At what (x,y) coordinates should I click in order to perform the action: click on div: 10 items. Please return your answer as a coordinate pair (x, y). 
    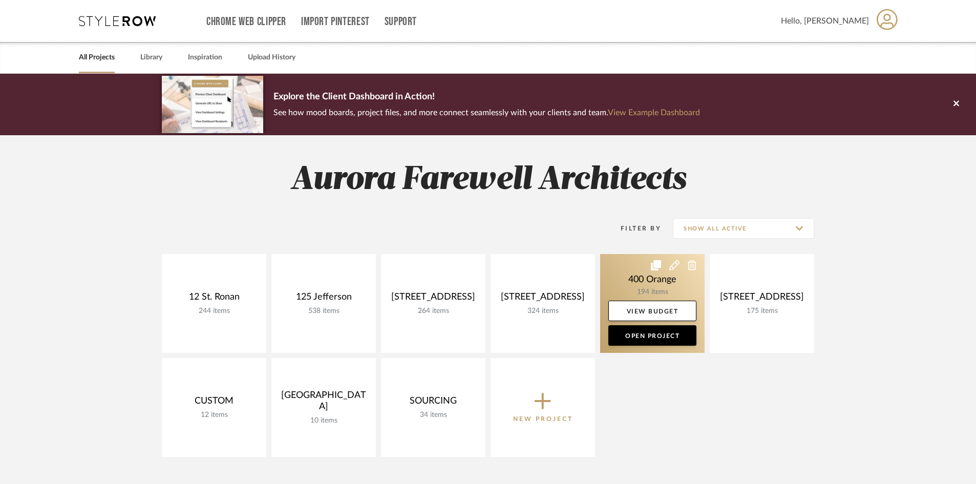
    Looking at the image, I should click on (324, 420).